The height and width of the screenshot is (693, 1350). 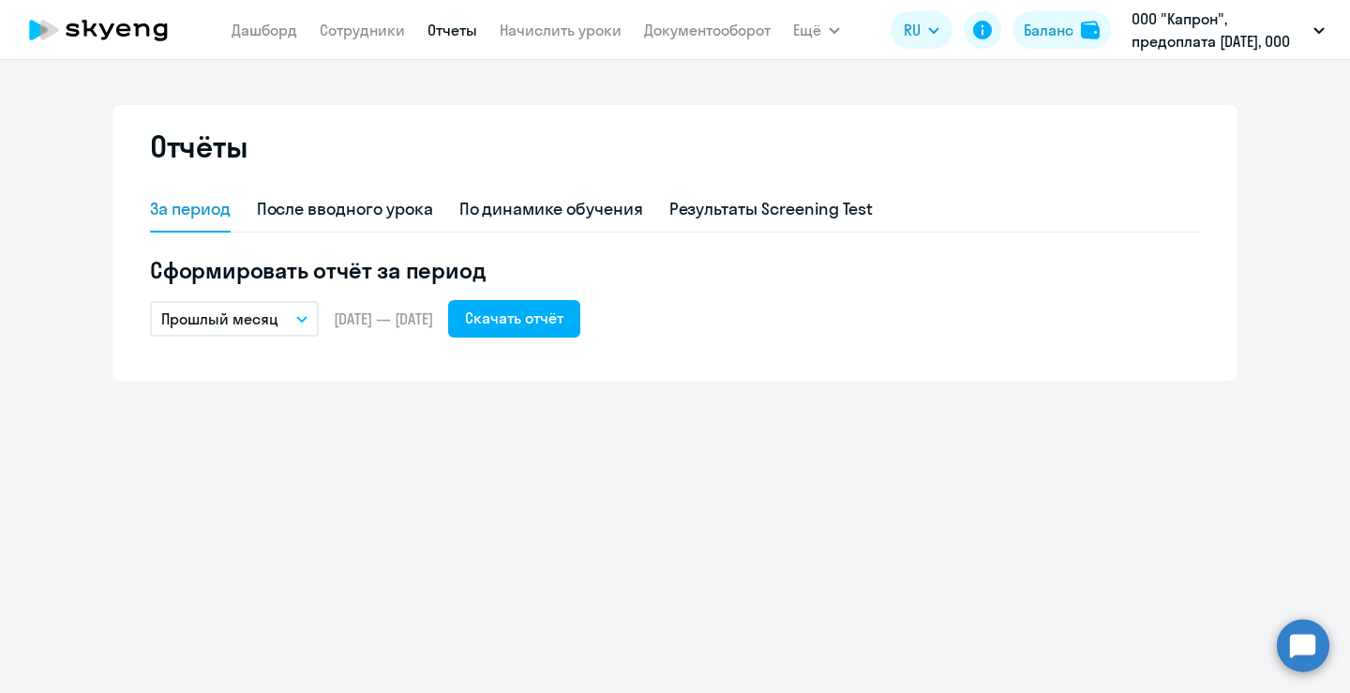 What do you see at coordinates (1091, 30) in the screenshot?
I see `img: balance` at bounding box center [1091, 30].